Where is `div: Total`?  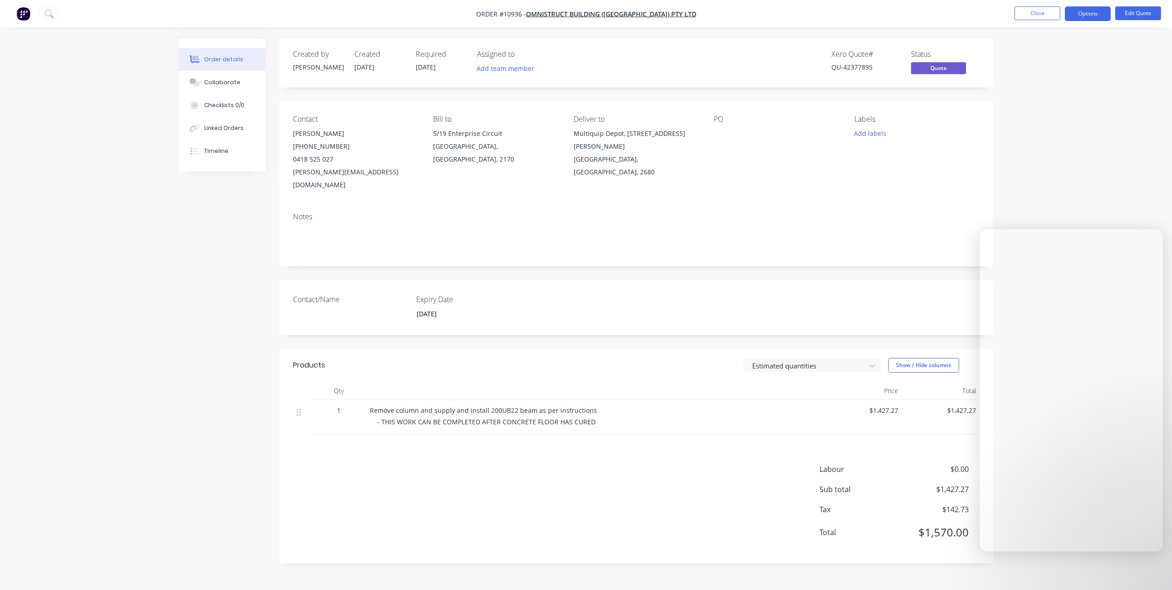 div: Total is located at coordinates (941, 391).